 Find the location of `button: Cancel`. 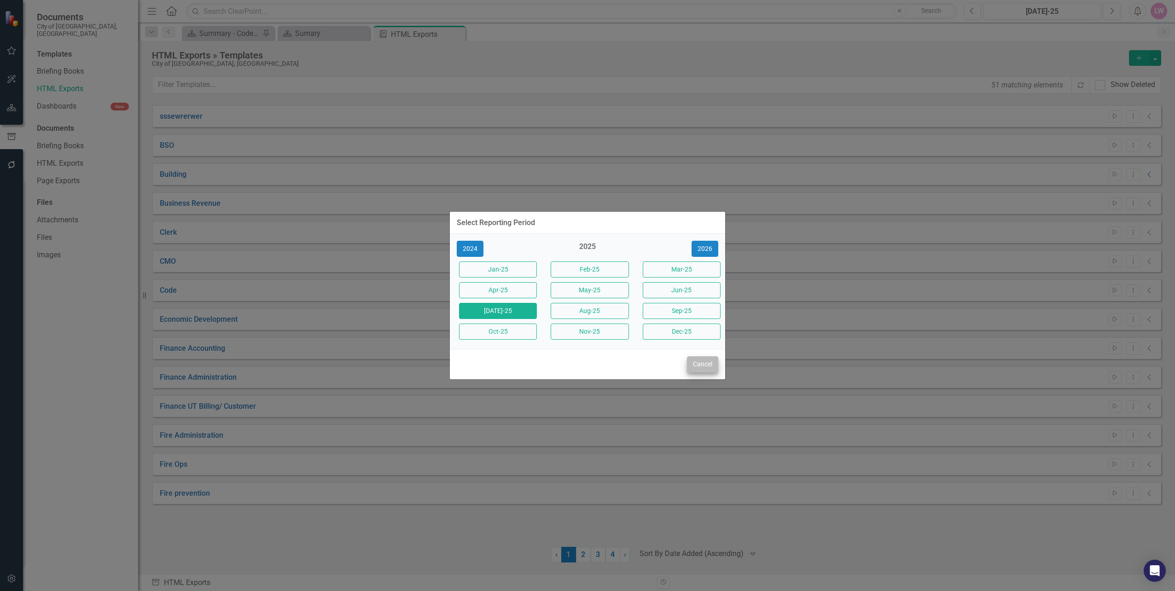

button: Cancel is located at coordinates (703, 364).